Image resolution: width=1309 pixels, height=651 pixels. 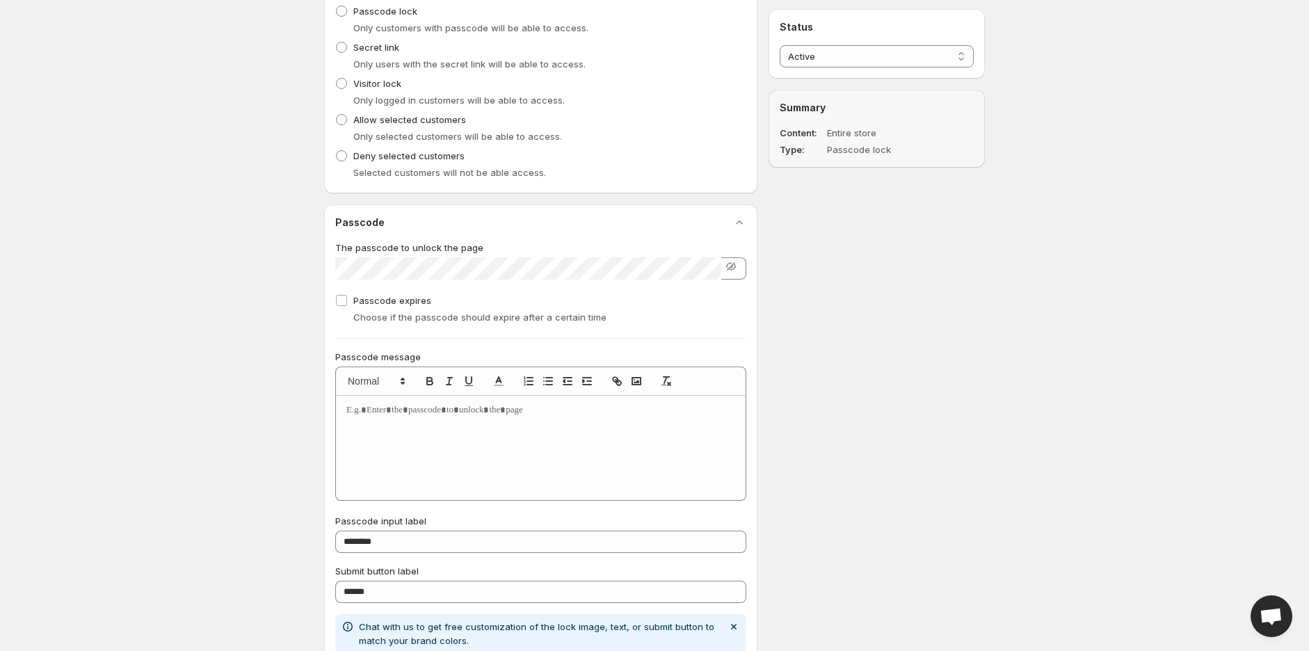 I want to click on span: Passcode lock, so click(x=385, y=11).